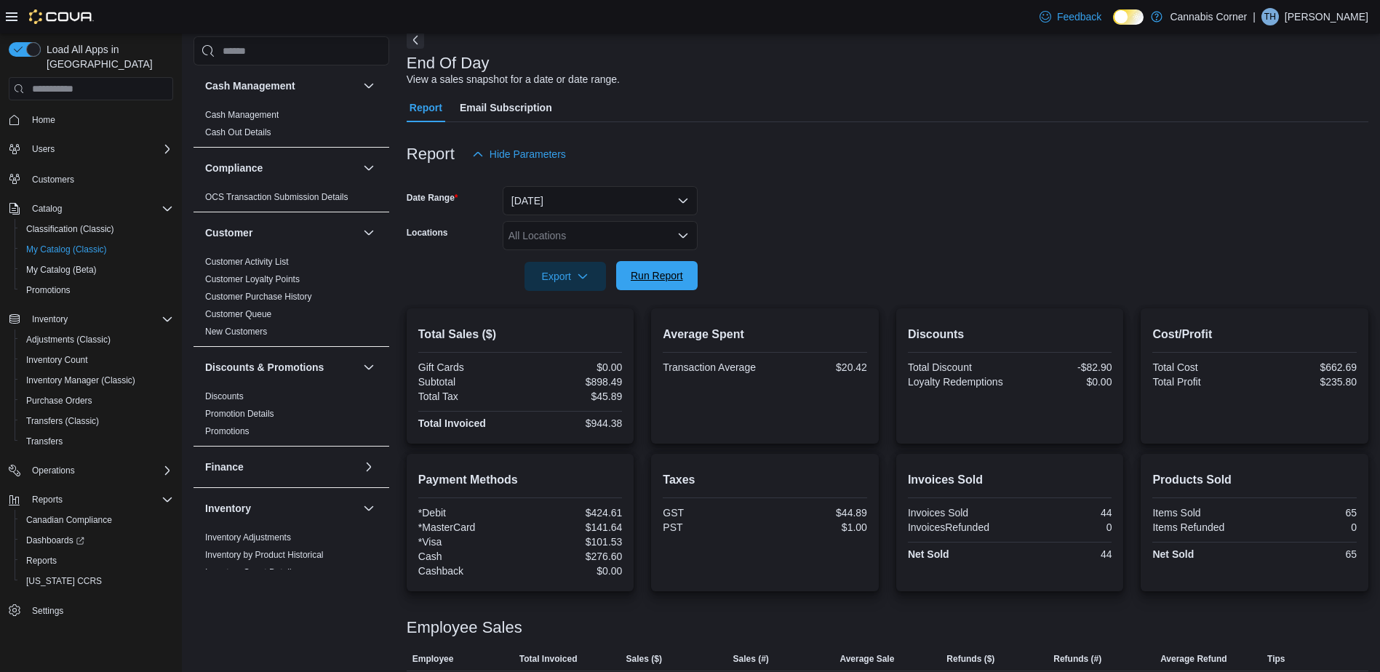 The height and width of the screenshot is (672, 1380). What do you see at coordinates (100, 119) in the screenshot?
I see `span: Home` at bounding box center [100, 119].